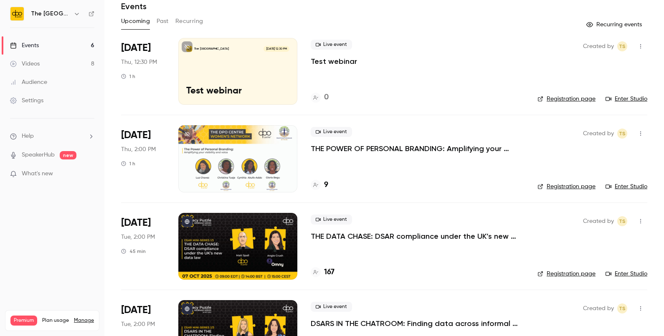 The height and width of the screenshot is (336, 664). Describe the element at coordinates (135, 21) in the screenshot. I see `button: Upcoming` at that location.